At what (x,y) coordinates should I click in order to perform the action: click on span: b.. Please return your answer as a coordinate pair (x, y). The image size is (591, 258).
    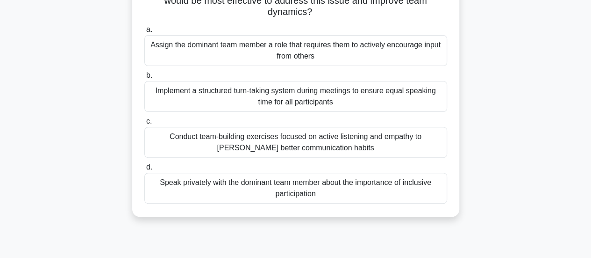
    Looking at the image, I should click on (149, 75).